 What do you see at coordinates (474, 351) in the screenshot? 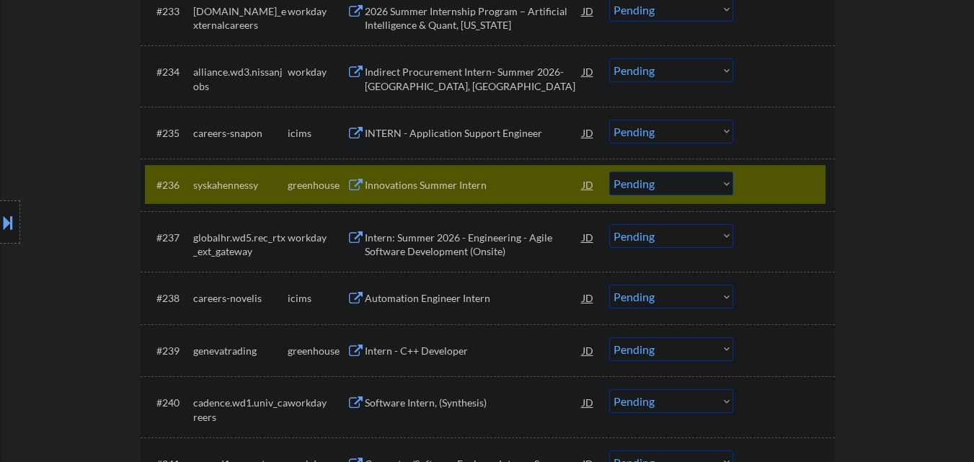
I see `div: Intern - C++ Developer` at bounding box center [474, 351].